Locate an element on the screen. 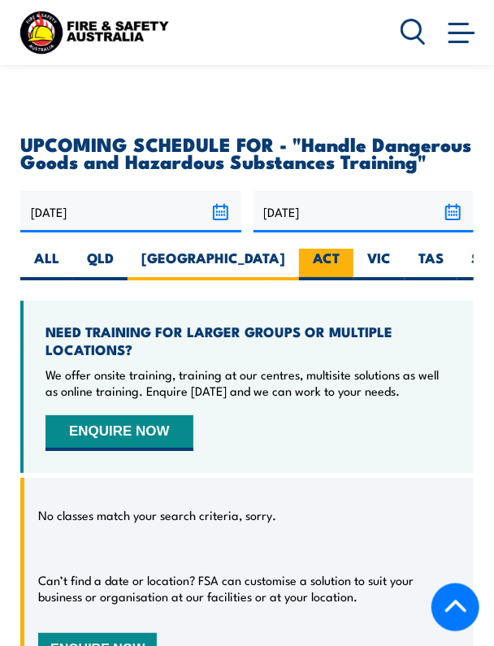  input: From date is located at coordinates (131, 211).